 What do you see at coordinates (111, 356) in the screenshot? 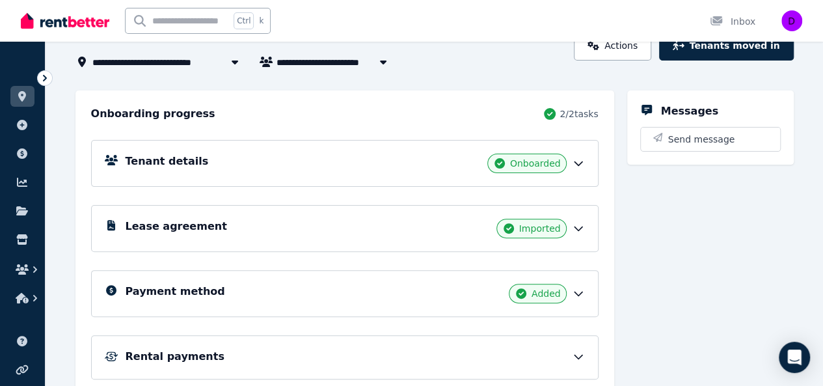
I see `img: Rental Payments` at bounding box center [111, 356].